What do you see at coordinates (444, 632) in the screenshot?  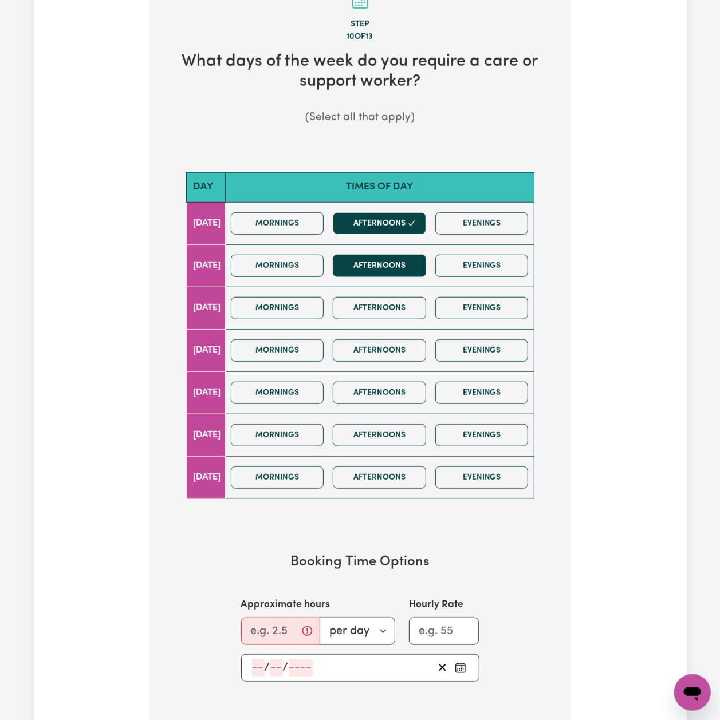 I see `input: e.g. 55` at bounding box center [444, 632].